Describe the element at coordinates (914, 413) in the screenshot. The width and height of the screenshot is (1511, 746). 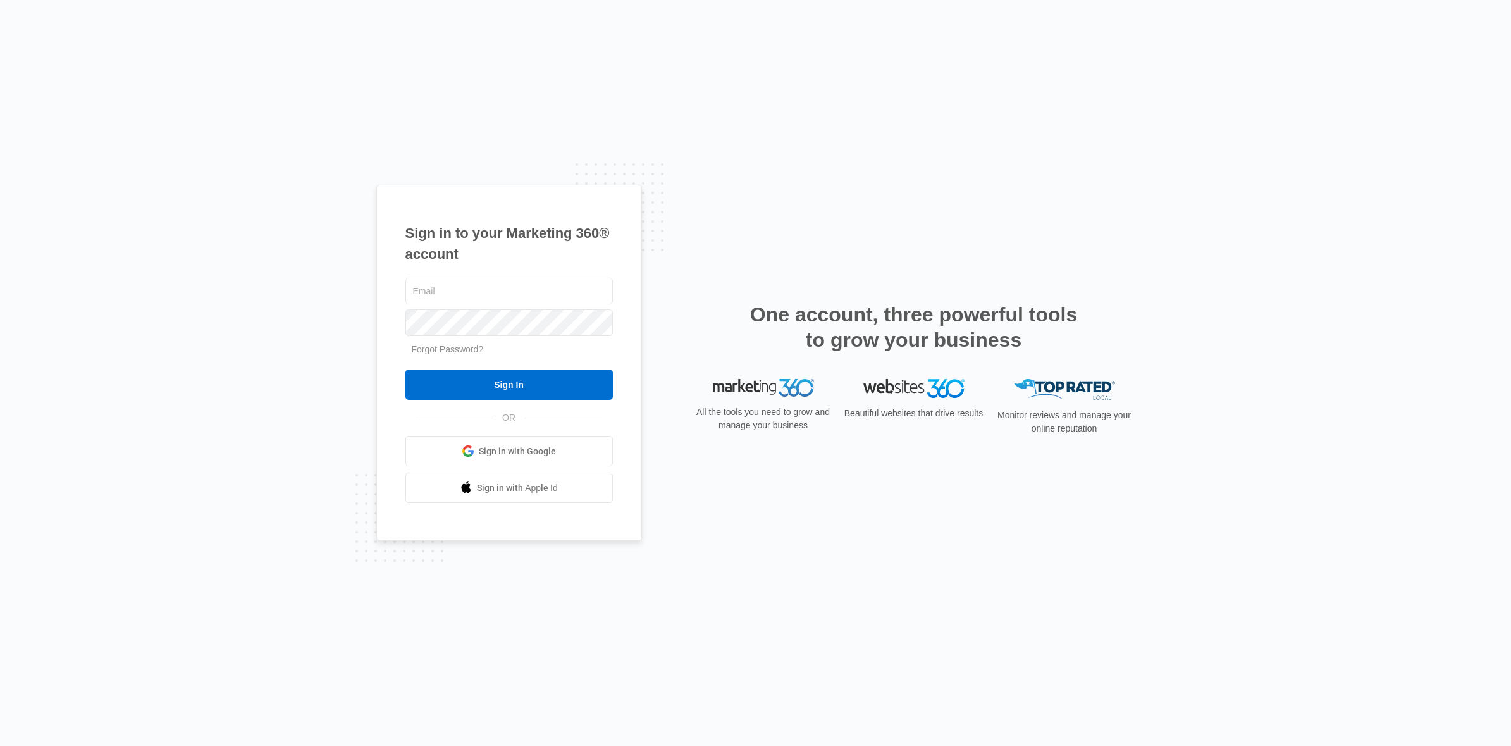
I see `p: Beautiful websites that drive results` at that location.